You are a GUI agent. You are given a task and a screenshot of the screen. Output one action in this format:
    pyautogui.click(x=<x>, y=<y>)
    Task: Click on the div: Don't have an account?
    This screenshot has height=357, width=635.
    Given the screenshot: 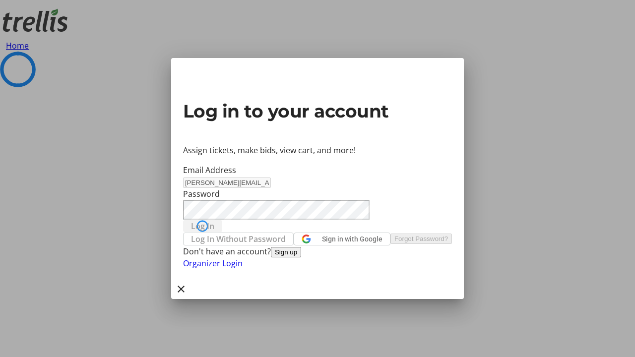 What is the action you would take?
    pyautogui.click(x=317, y=251)
    